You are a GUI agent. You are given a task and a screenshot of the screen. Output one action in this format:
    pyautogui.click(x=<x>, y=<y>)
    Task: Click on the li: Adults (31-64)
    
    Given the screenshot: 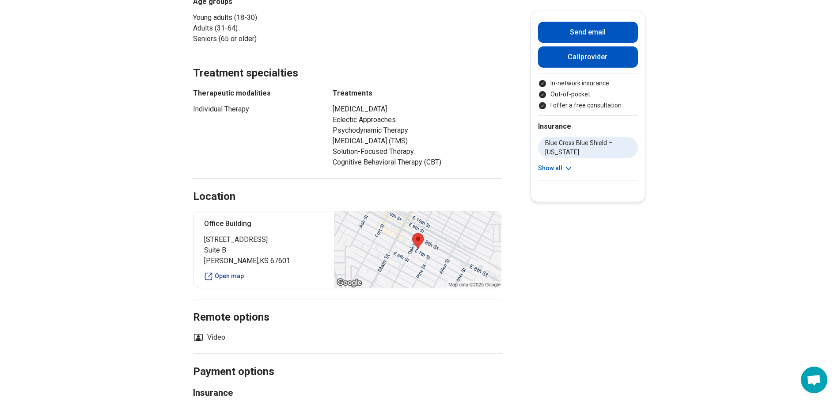 What is the action you would take?
    pyautogui.click(x=269, y=28)
    